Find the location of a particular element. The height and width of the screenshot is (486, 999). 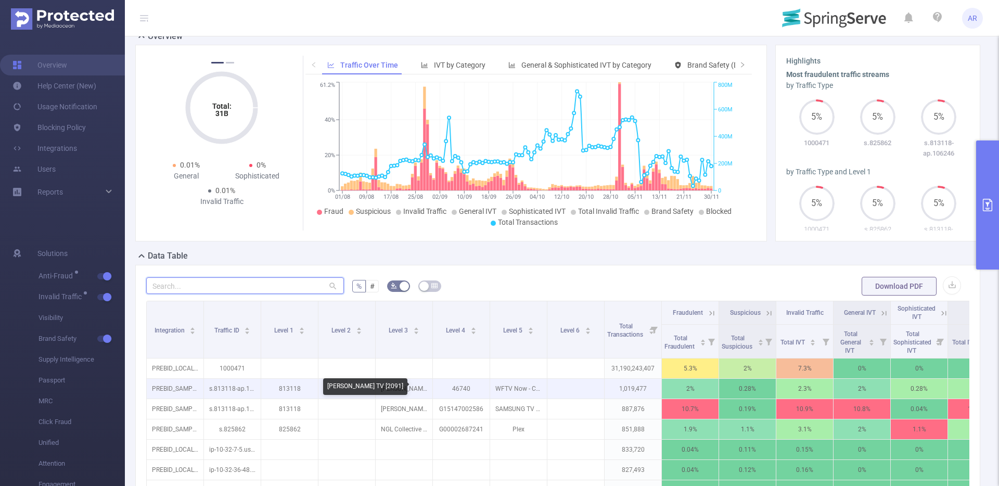

span: Passport is located at coordinates (82, 380).